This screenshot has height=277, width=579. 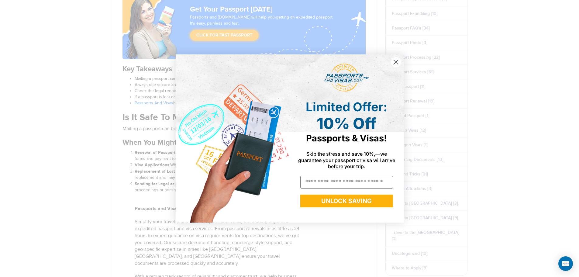 What do you see at coordinates (346, 107) in the screenshot?
I see `span: Limited Offer:` at bounding box center [346, 107].